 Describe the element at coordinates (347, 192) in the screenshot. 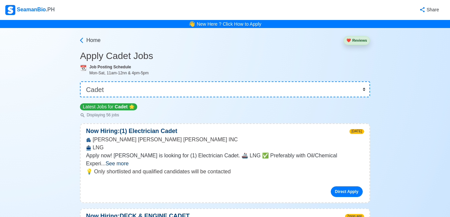

I see `a: Direct Apply` at that location.